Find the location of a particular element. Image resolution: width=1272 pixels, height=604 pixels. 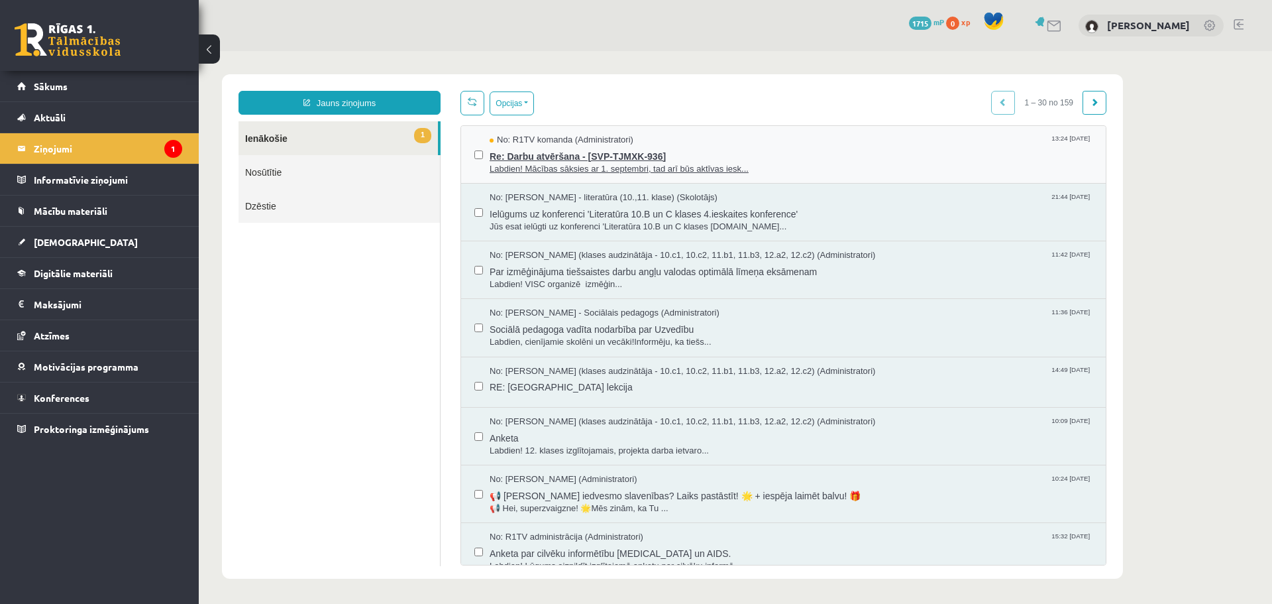

i: 1 is located at coordinates (173, 148).